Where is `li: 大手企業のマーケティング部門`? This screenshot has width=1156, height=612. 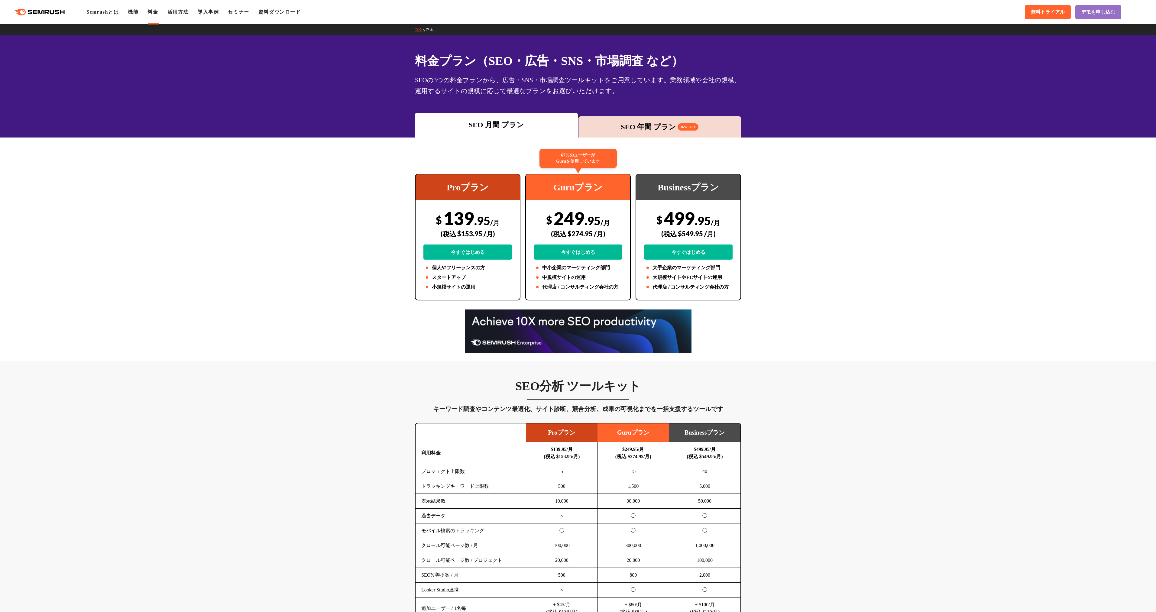
li: 大手企業のマーケティング部門 is located at coordinates (688, 268).